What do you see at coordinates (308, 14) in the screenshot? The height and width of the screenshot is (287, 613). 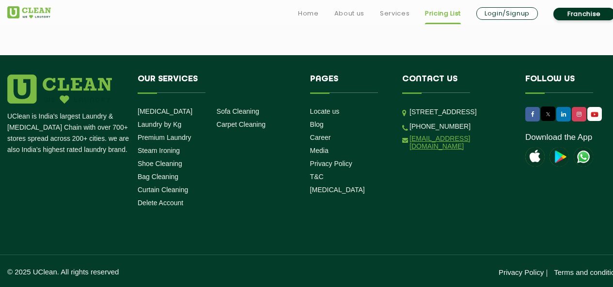 I see `a: Home` at bounding box center [308, 14].